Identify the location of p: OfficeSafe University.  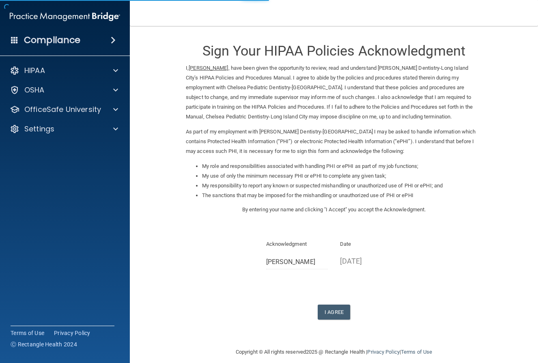
(62, 109).